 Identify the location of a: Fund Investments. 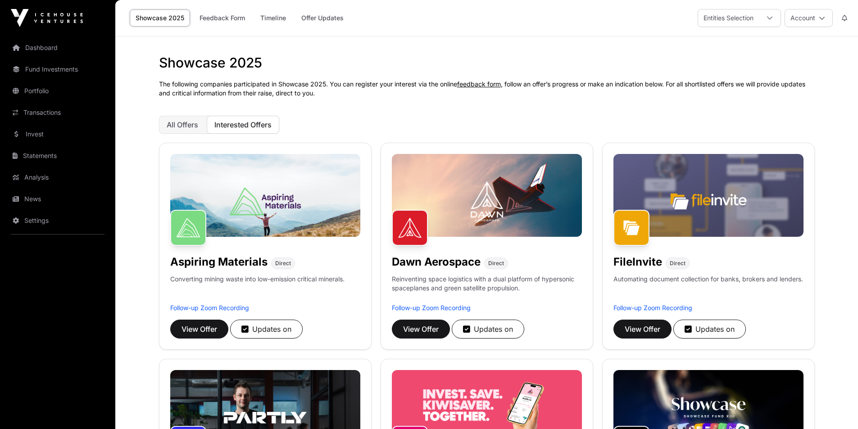
(58, 69).